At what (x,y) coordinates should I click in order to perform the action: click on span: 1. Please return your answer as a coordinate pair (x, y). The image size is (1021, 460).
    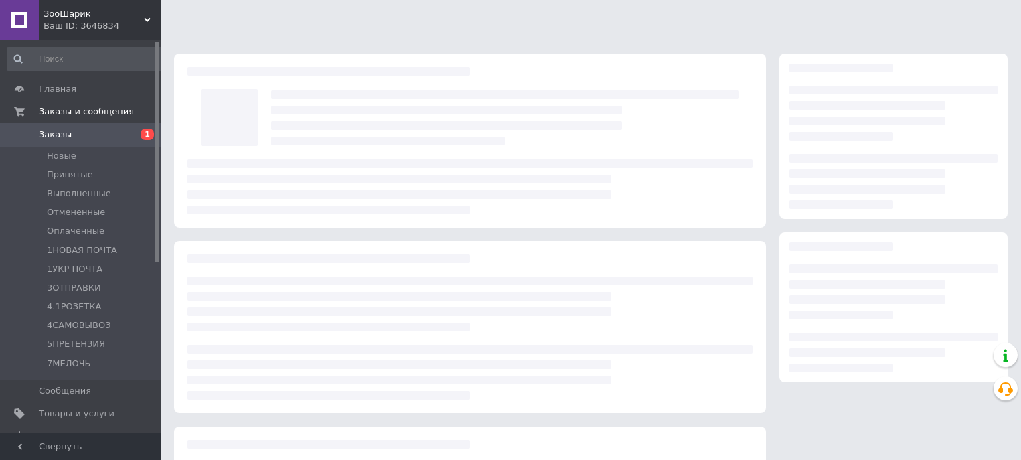
    Looking at the image, I should click on (147, 134).